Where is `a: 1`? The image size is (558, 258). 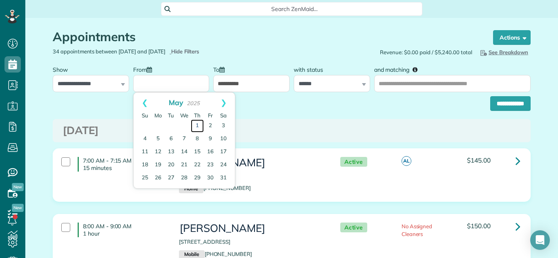 a: 1 is located at coordinates (197, 126).